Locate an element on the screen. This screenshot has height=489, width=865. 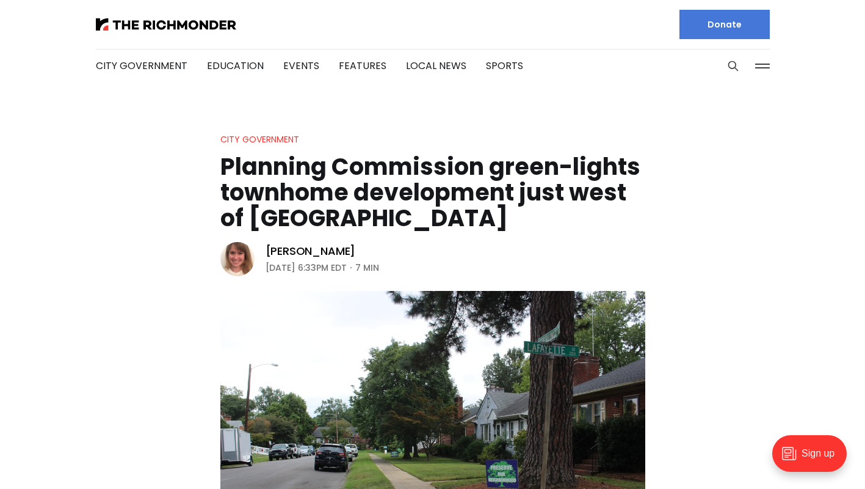
span: 7 min is located at coordinates (367, 268).